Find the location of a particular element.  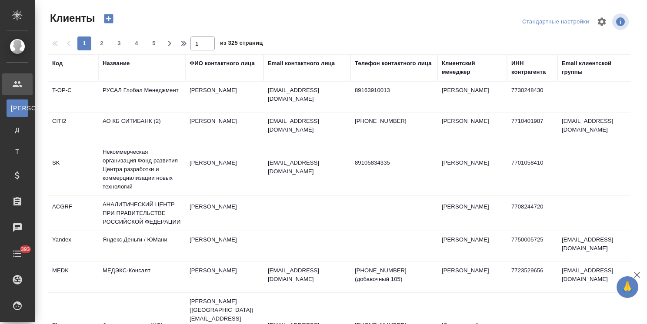

button: 2 is located at coordinates (102, 43).